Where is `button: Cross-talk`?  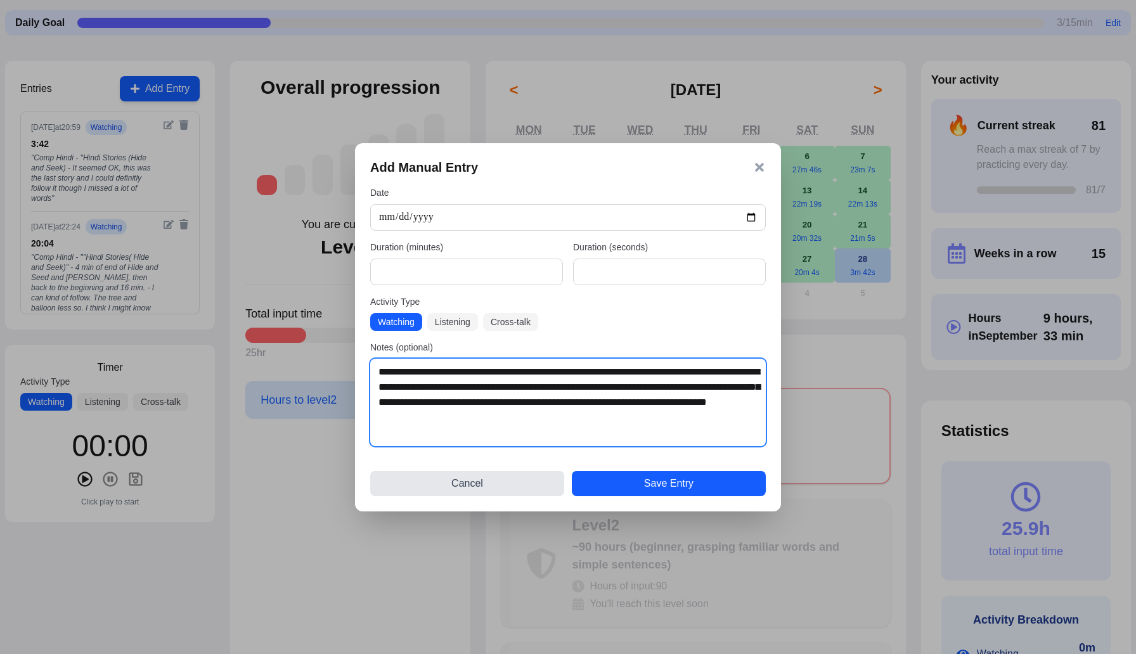
button: Cross-talk is located at coordinates (510, 322).